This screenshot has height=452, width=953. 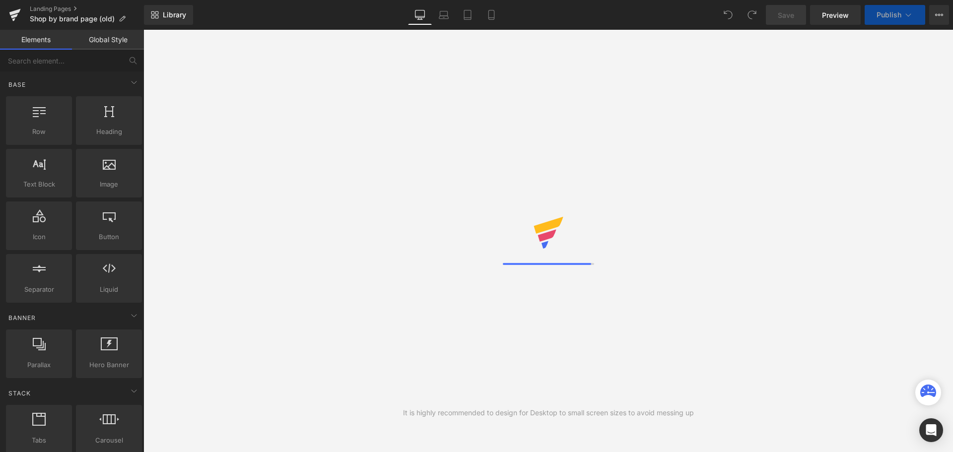 What do you see at coordinates (420, 15) in the screenshot?
I see `a: Desktop` at bounding box center [420, 15].